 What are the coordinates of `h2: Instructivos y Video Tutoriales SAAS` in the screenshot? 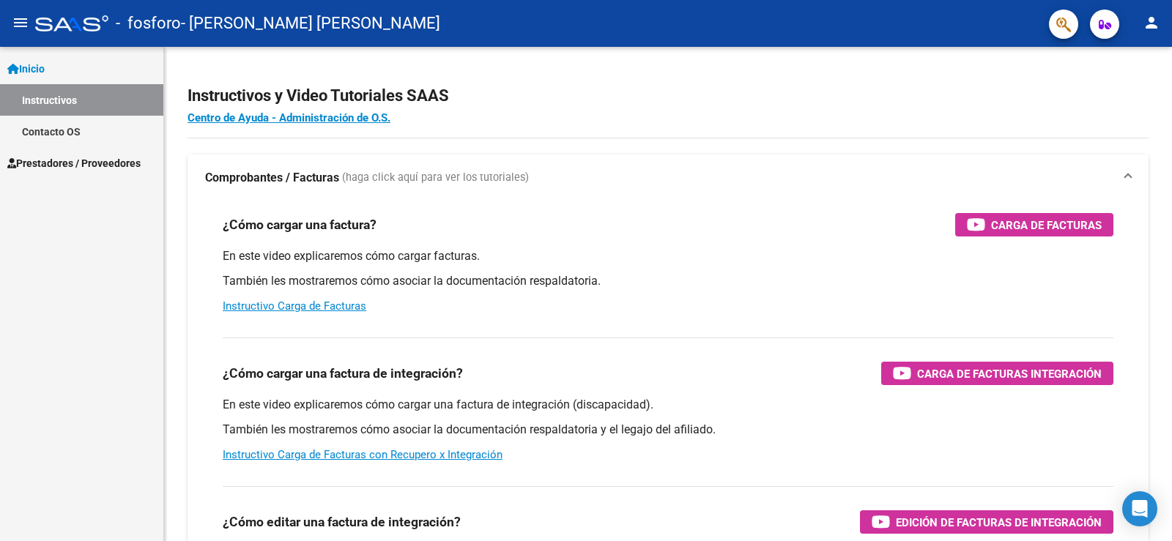 It's located at (668, 96).